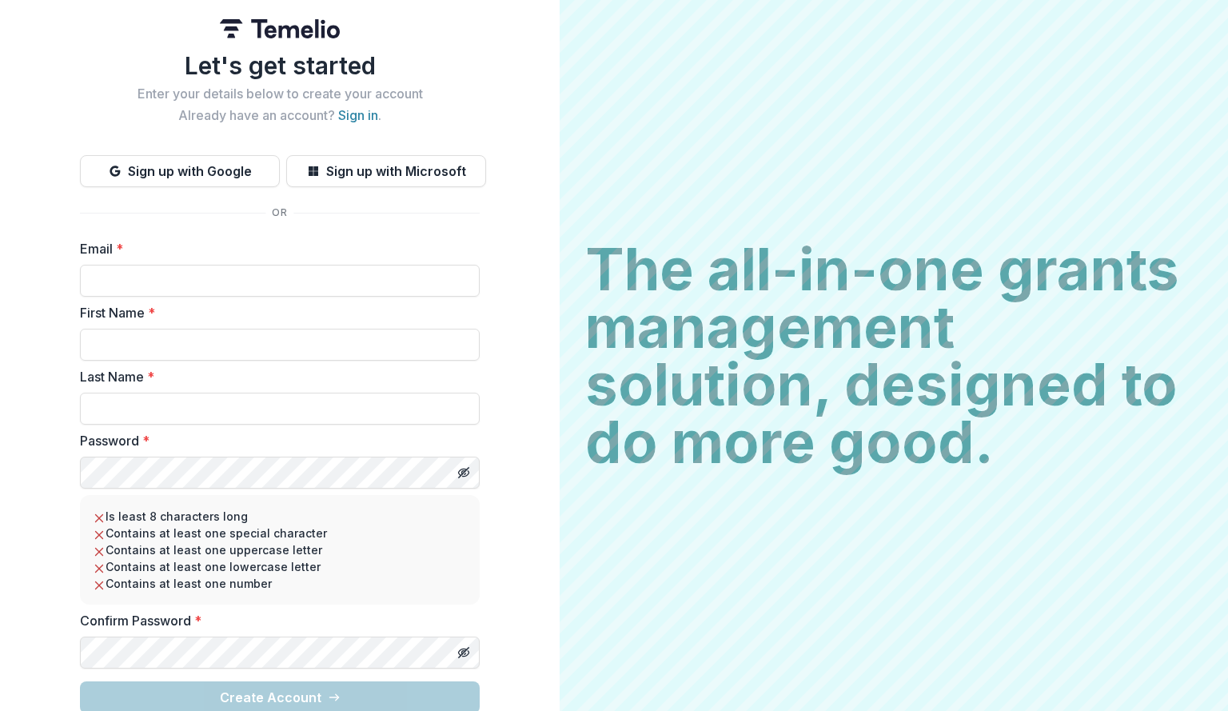 The image size is (1228, 711). Describe the element at coordinates (280, 516) in the screenshot. I see `li: Is least 8 characters long` at that location.